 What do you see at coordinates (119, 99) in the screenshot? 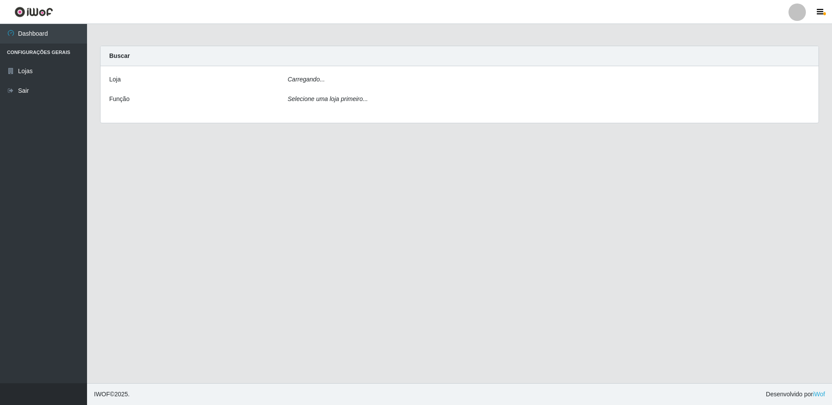
I see `label: Função` at bounding box center [119, 99].